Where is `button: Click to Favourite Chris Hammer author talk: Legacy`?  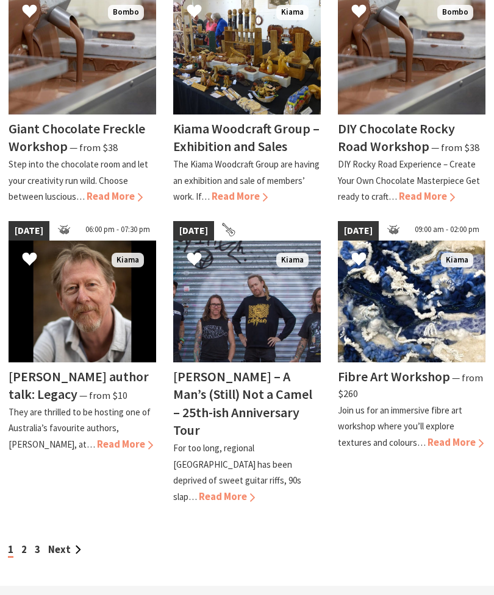 button: Click to Favourite Chris Hammer author talk: Legacy is located at coordinates (29, 261).